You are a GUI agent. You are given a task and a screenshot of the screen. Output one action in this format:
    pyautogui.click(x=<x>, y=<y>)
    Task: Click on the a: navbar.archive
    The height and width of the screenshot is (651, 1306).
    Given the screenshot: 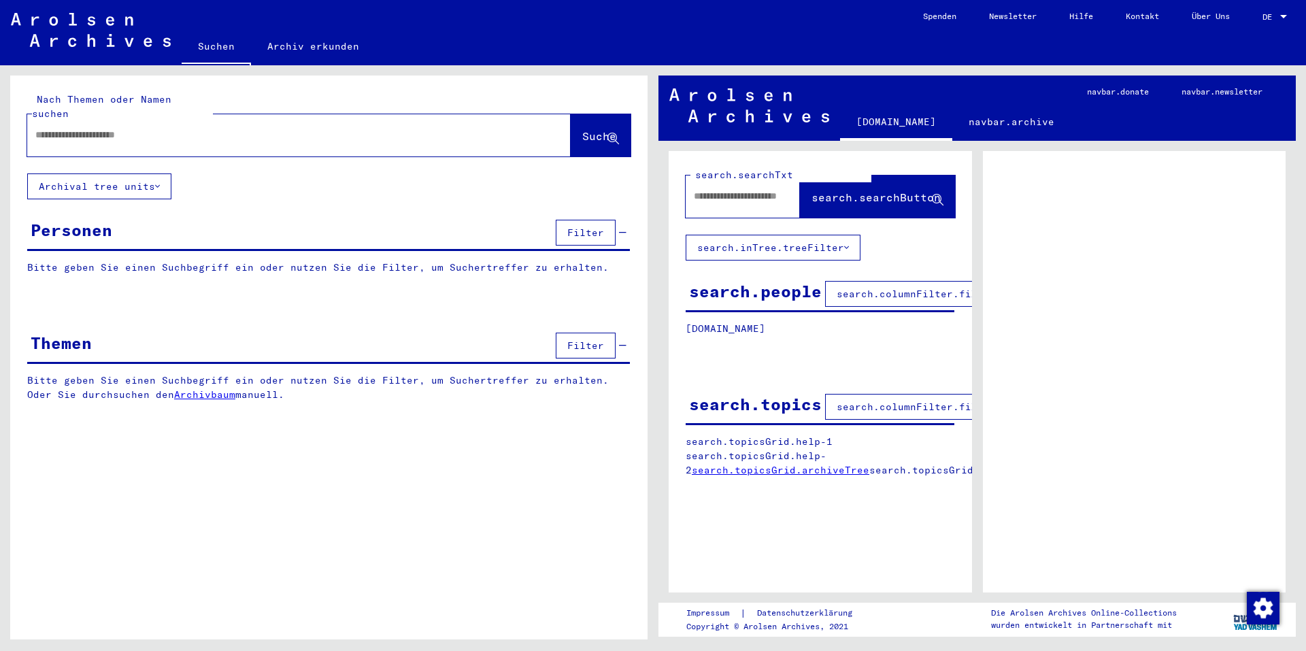 What is the action you would take?
    pyautogui.click(x=1012, y=122)
    